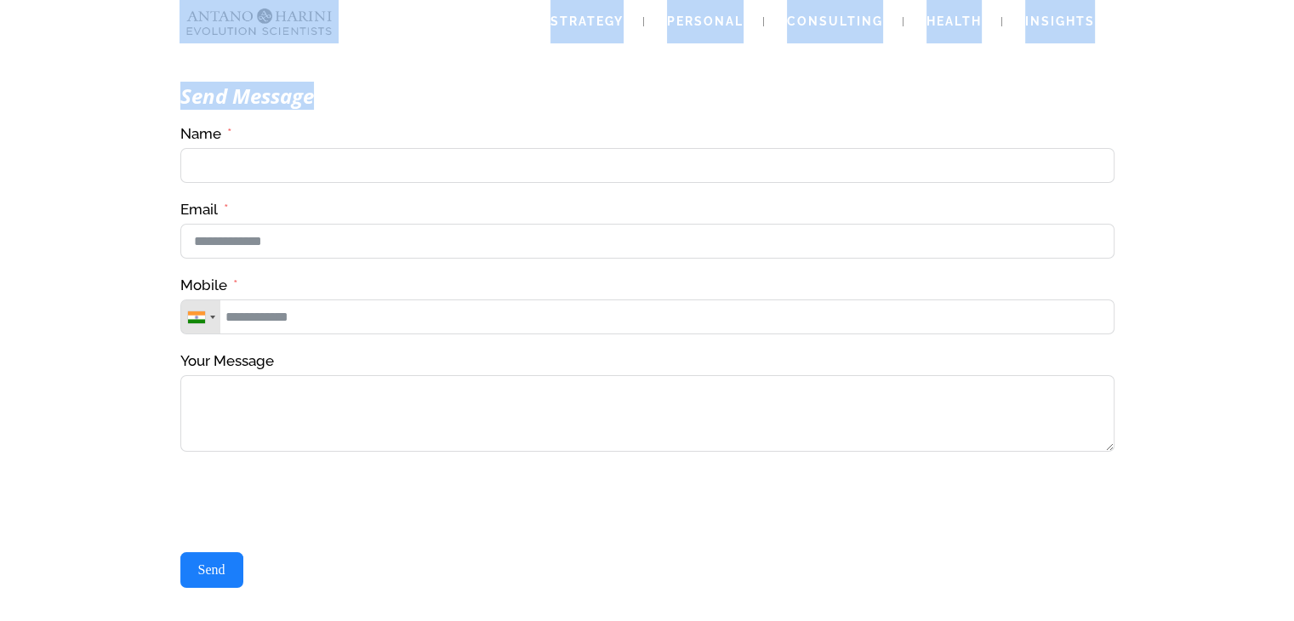 The image size is (1294, 621). Describe the element at coordinates (587, 21) in the screenshot. I see `span: Strategy` at that location.